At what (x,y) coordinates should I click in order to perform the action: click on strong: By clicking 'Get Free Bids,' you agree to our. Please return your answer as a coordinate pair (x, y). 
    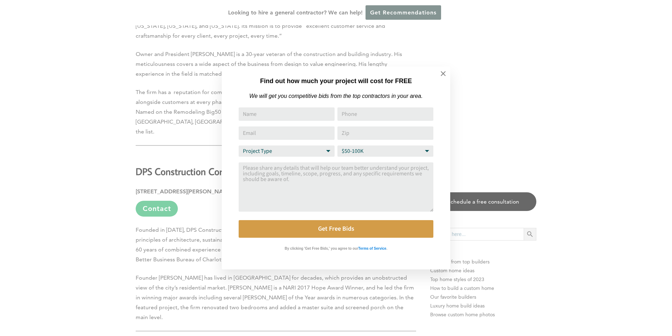
    Looking at the image, I should click on (321, 248).